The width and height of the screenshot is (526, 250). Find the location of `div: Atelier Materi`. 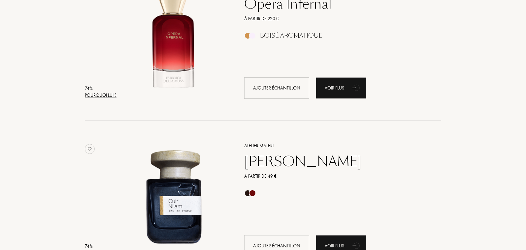

div: Atelier Materi is located at coordinates (335, 145).